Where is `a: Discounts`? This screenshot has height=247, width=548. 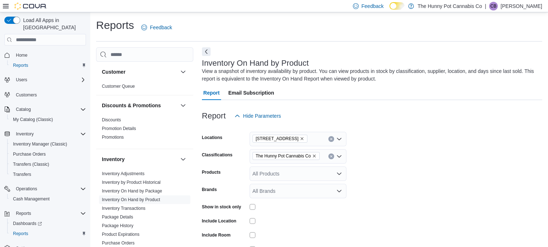
a: Discounts is located at coordinates (111, 120).